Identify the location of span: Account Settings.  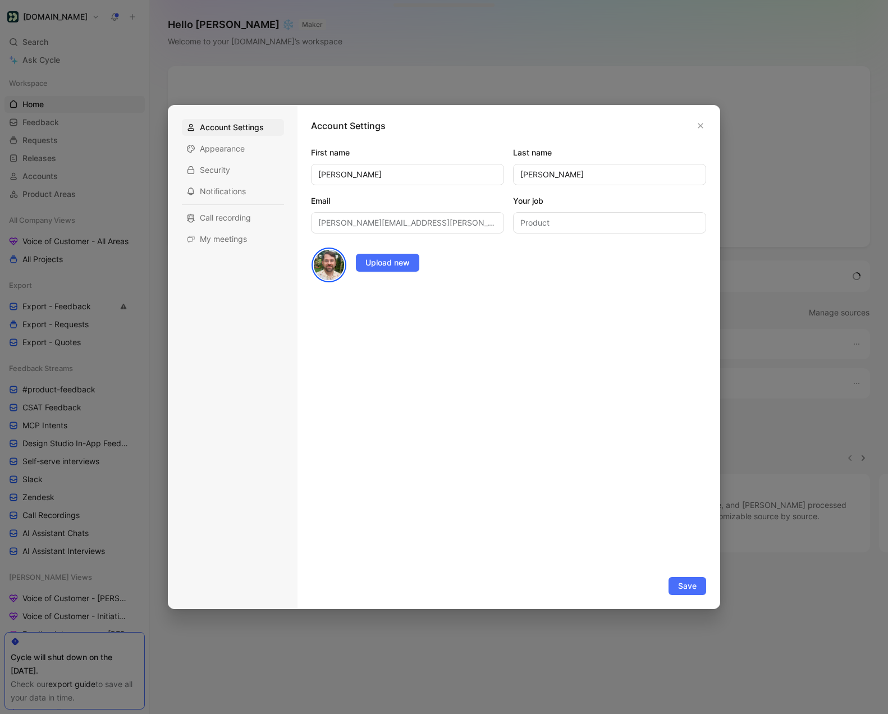
(232, 127).